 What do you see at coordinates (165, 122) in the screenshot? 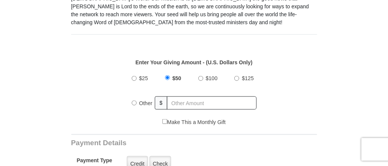
I see `input: Make This a Monthly Gift` at bounding box center [165, 122].